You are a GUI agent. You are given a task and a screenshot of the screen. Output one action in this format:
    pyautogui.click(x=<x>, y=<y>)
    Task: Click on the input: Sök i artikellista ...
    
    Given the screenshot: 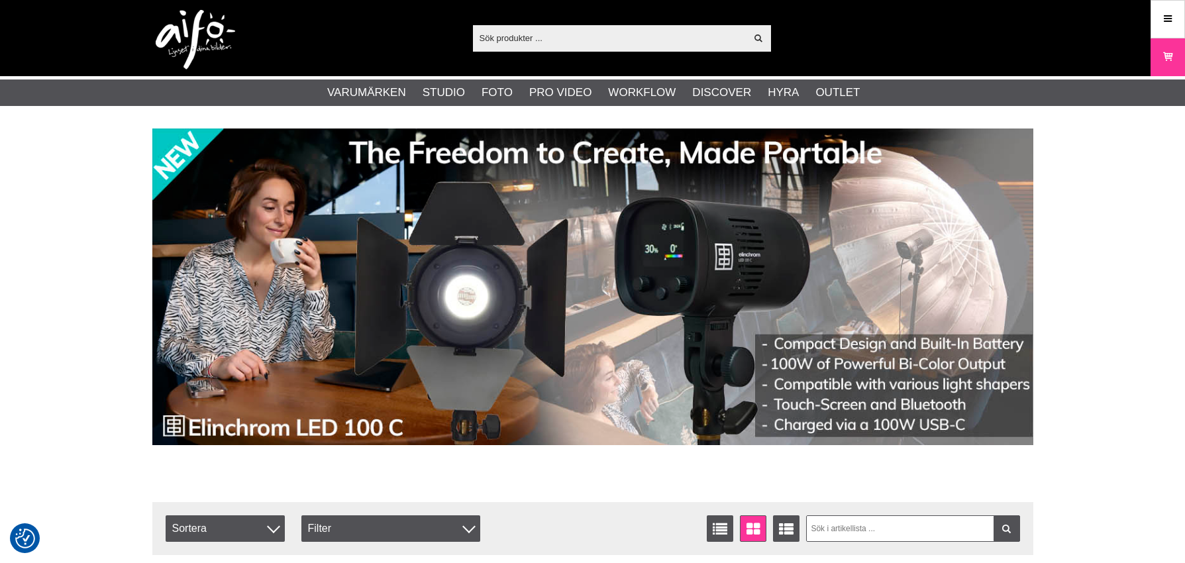 What is the action you would take?
    pyautogui.click(x=913, y=529)
    